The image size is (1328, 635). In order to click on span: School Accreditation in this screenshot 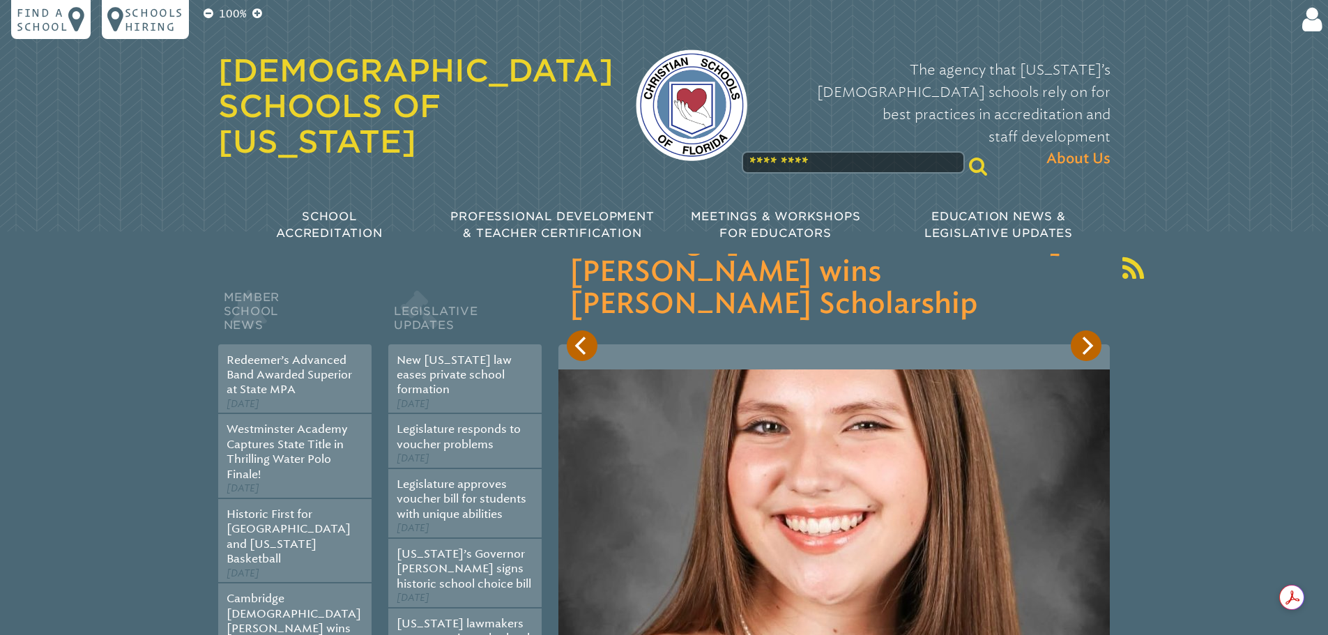, I will do `click(329, 224)`.